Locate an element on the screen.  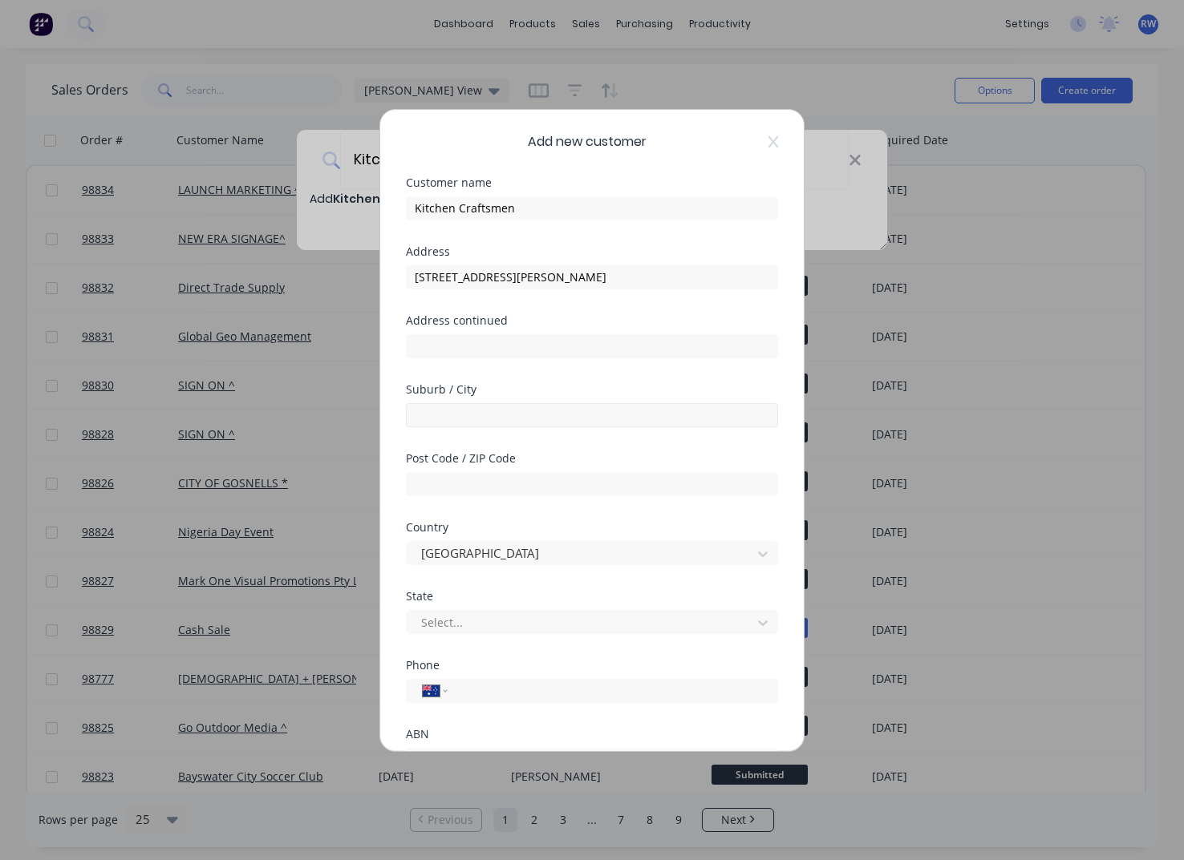
div: State is located at coordinates (592, 597).